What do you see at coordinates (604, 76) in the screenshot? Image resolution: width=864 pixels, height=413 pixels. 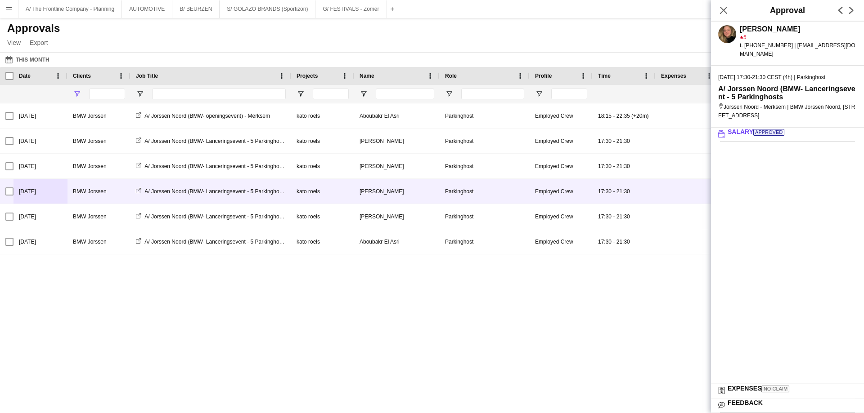 I see `span: Time` at bounding box center [604, 76].